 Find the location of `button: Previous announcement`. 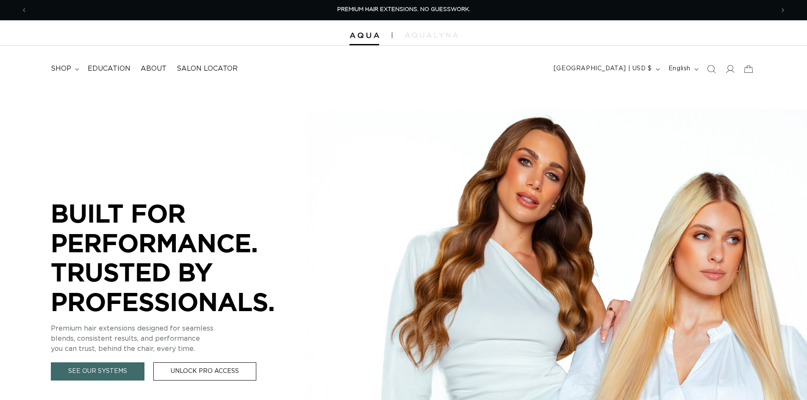

button: Previous announcement is located at coordinates (24, 10).